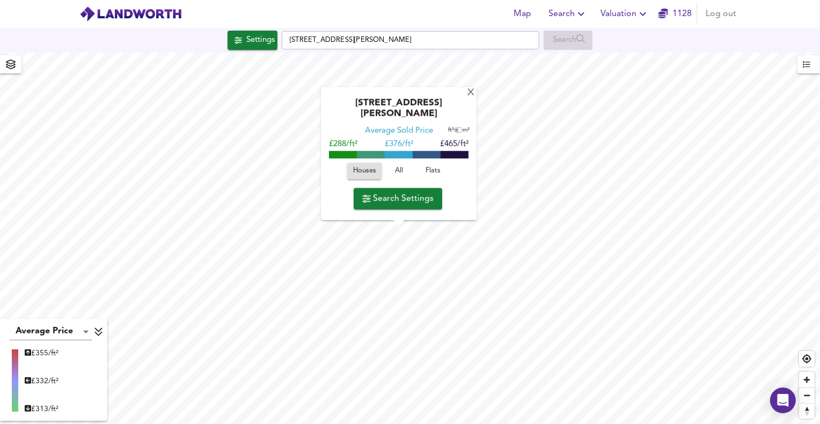  What do you see at coordinates (807, 359) in the screenshot?
I see `span: Find my location` at bounding box center [807, 359].